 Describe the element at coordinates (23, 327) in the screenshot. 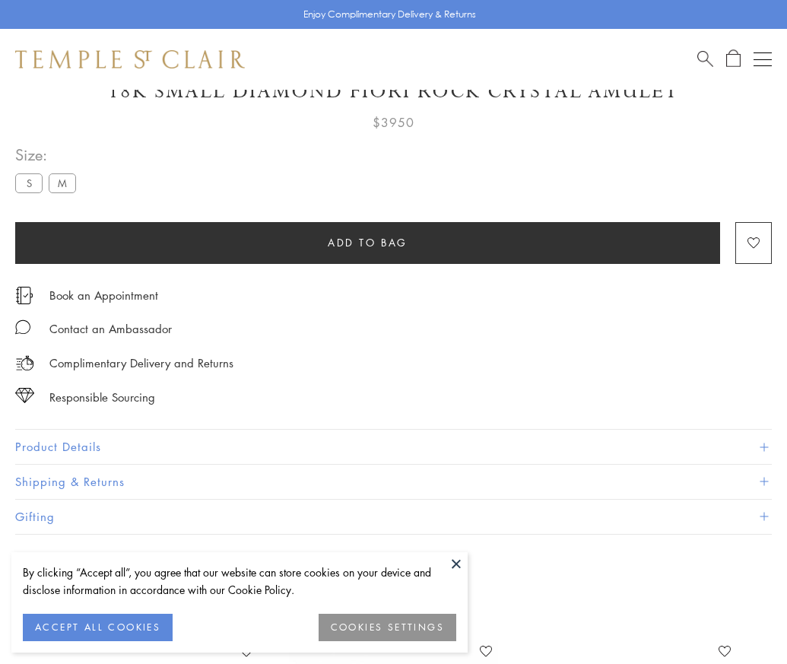

I see `img: MessageIcon-01_2.svg` at that location.